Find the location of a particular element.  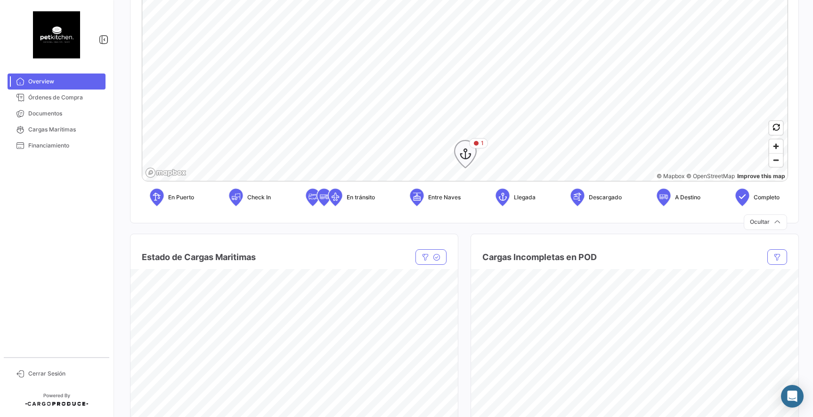

a: Documentos is located at coordinates (57, 113).